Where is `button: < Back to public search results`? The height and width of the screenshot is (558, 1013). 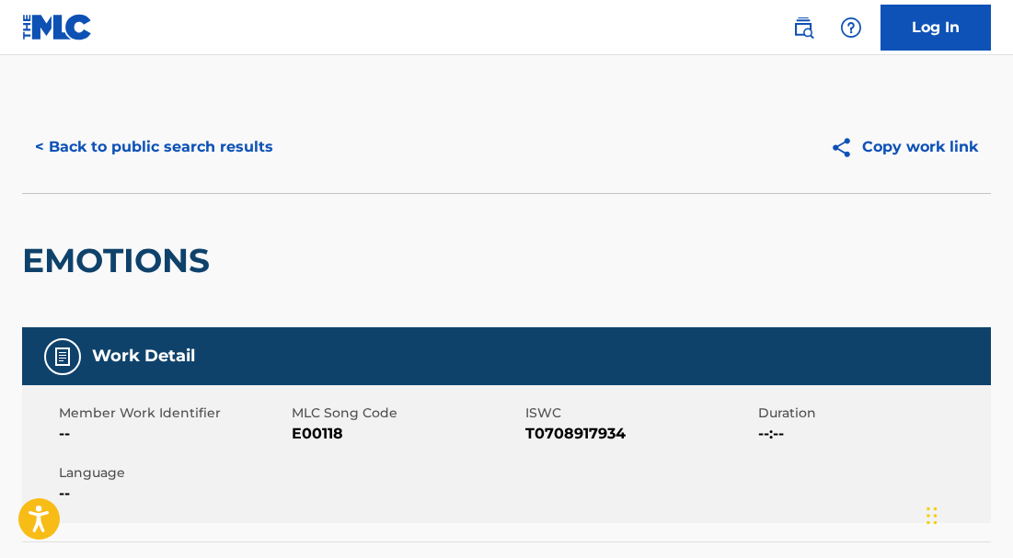
button: < Back to public search results is located at coordinates (154, 147).